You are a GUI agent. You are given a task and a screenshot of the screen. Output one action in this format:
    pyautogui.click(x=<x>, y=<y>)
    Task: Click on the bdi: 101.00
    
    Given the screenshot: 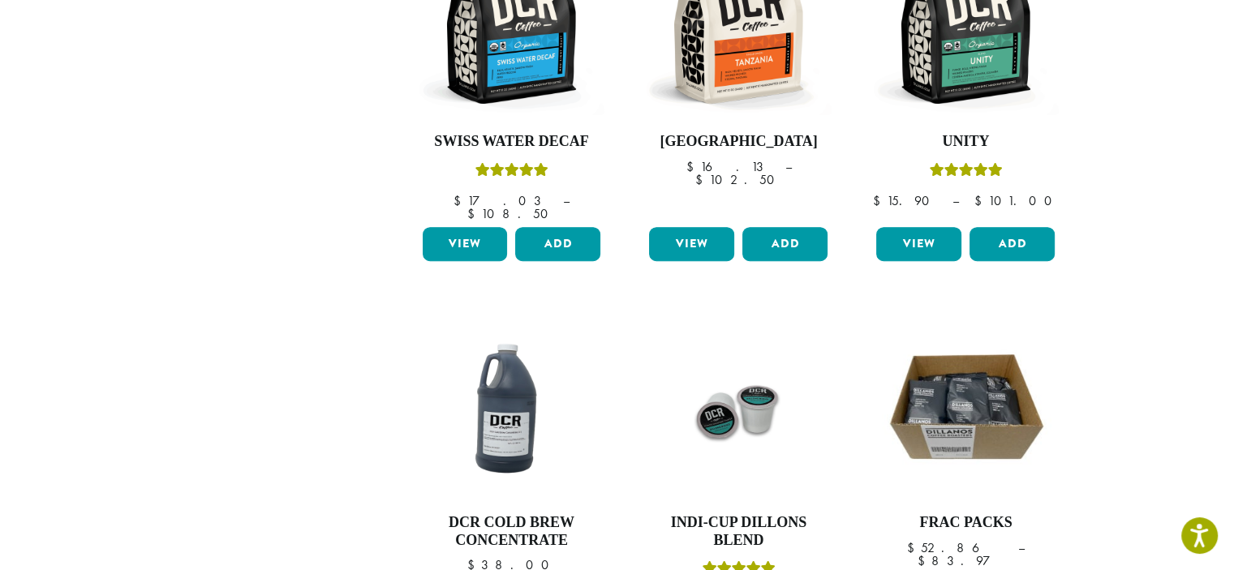 What is the action you would take?
    pyautogui.click(x=1016, y=200)
    